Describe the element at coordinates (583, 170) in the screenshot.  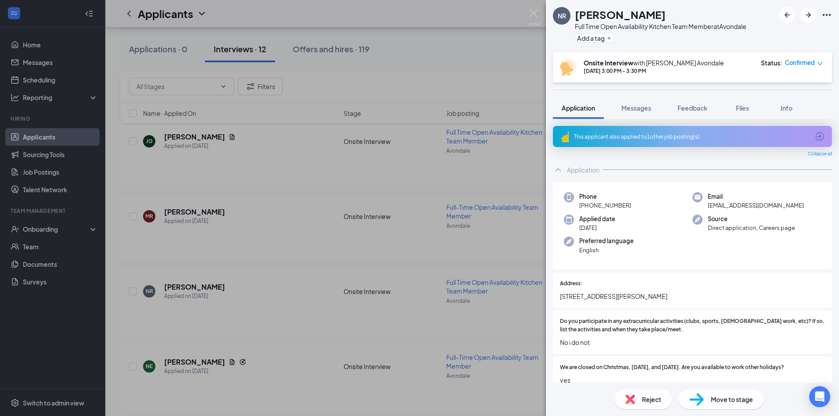
I see `div: Application` at that location.